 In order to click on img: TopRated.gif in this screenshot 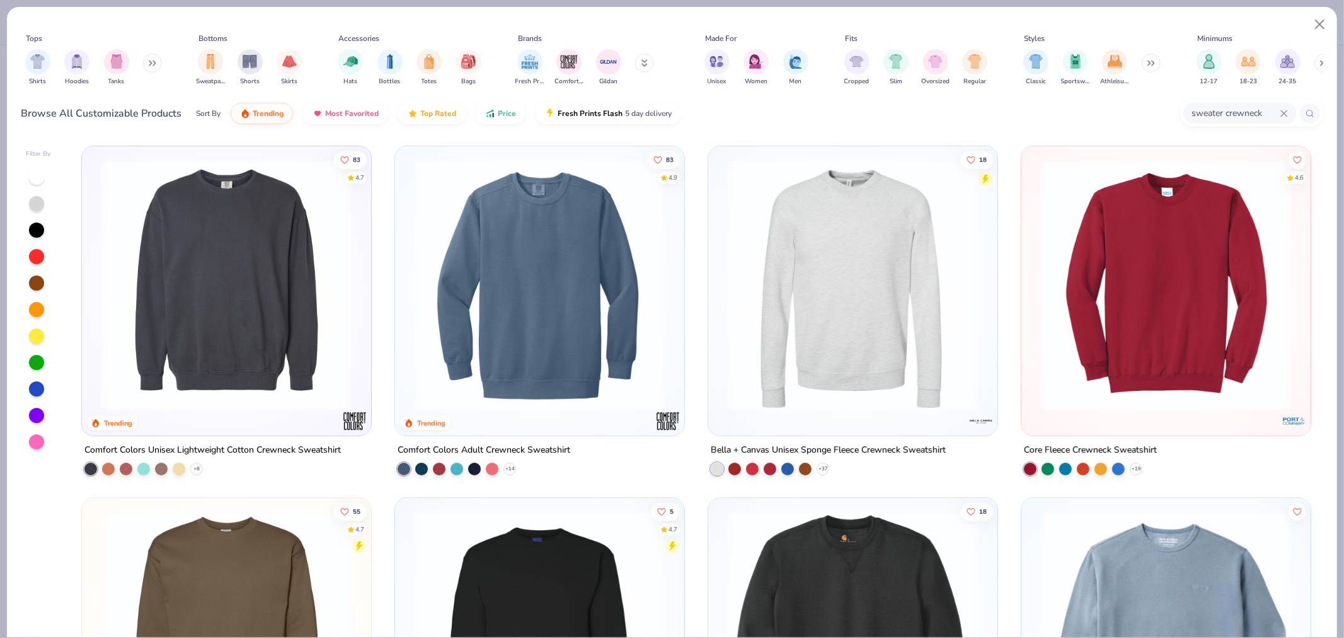, I will do `click(413, 113)`.